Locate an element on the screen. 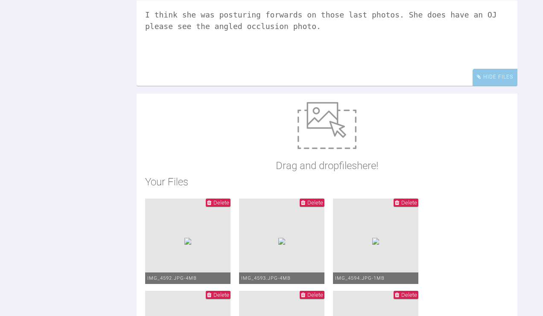 This screenshot has width=543, height=316. span: IMG_4592.JPG - 4MB is located at coordinates (172, 278).